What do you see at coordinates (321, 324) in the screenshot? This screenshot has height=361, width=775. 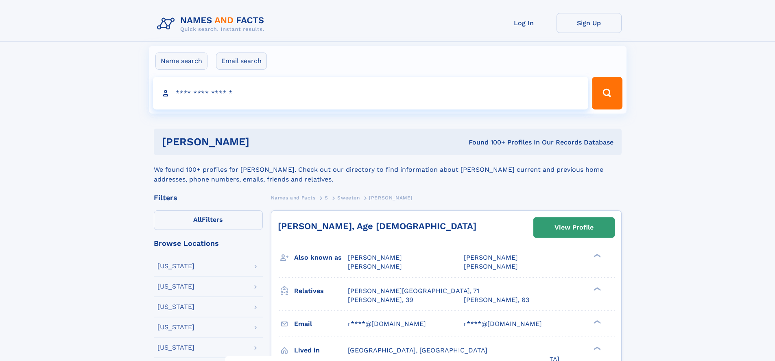 I see `h3: Email` at bounding box center [321, 324].